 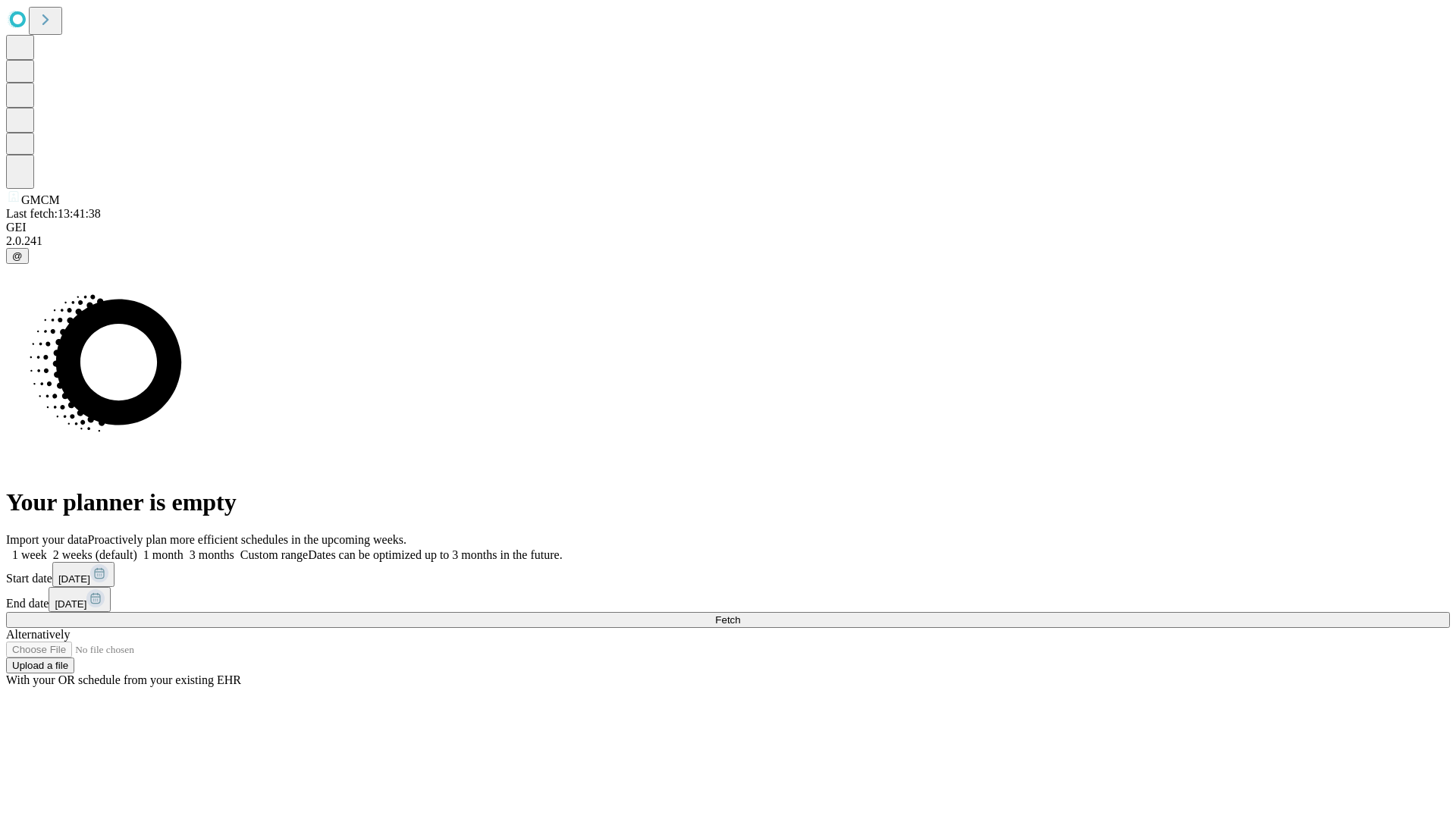 I want to click on div: 2.0.241, so click(x=728, y=242).